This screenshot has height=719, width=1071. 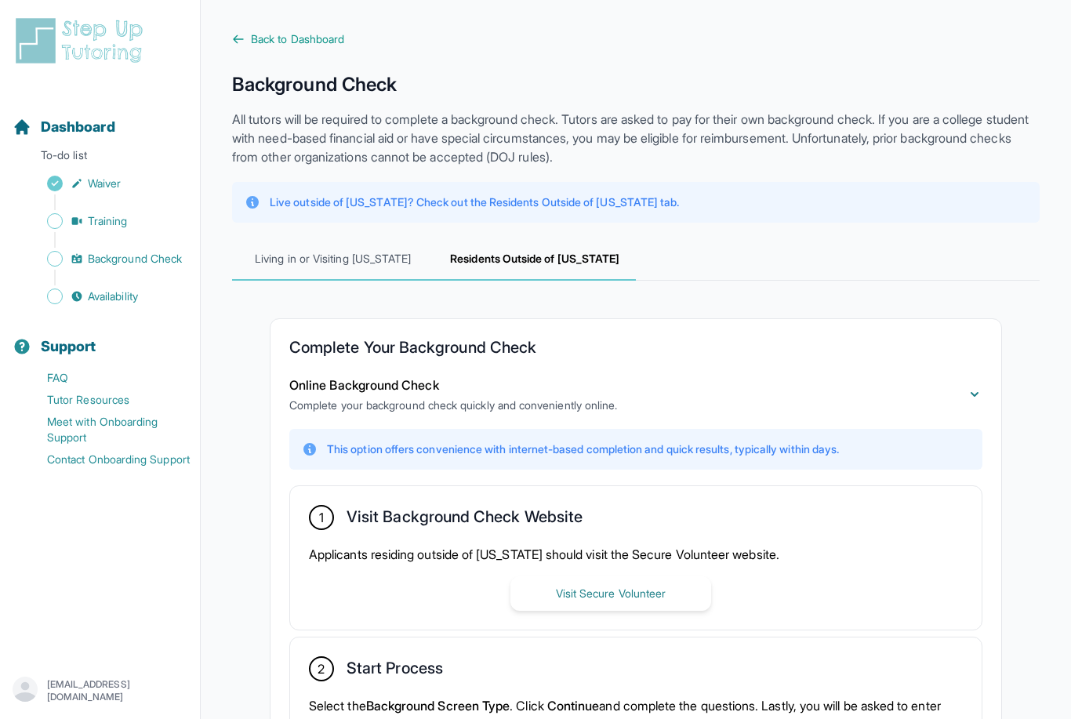 What do you see at coordinates (113, 296) in the screenshot?
I see `span: Availability` at bounding box center [113, 296].